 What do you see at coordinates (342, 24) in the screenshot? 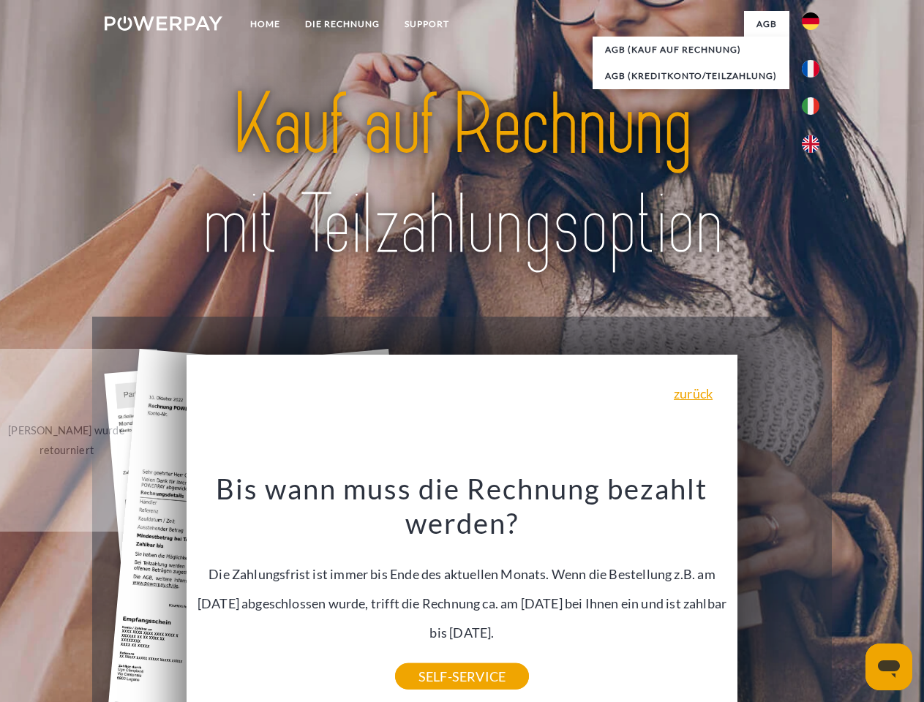
I see `a: DIE RECHNUNG` at bounding box center [342, 24].